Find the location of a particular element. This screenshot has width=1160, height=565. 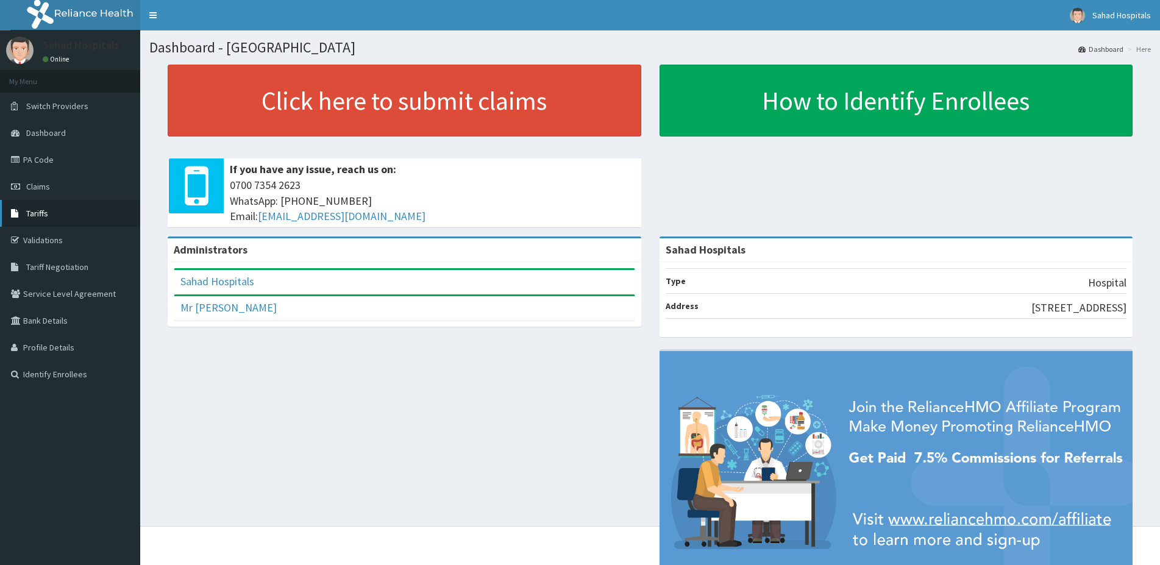

b: If you have any issue, reach us on: is located at coordinates (313, 169).